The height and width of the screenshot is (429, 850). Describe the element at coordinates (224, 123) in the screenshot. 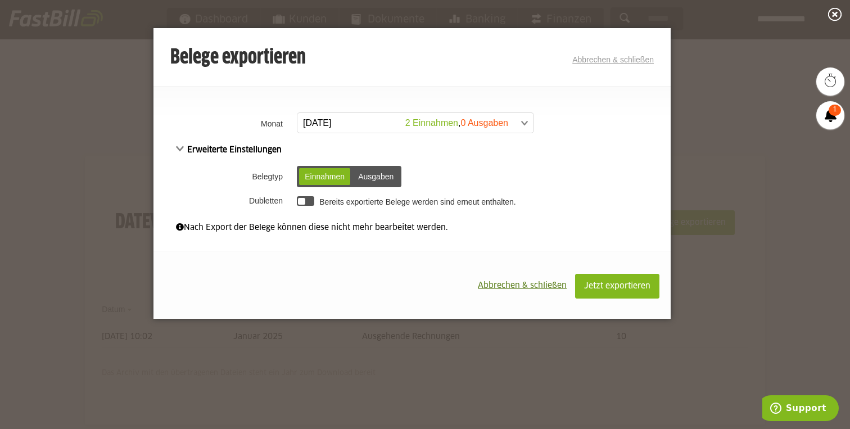

I see `th: Monat` at that location.